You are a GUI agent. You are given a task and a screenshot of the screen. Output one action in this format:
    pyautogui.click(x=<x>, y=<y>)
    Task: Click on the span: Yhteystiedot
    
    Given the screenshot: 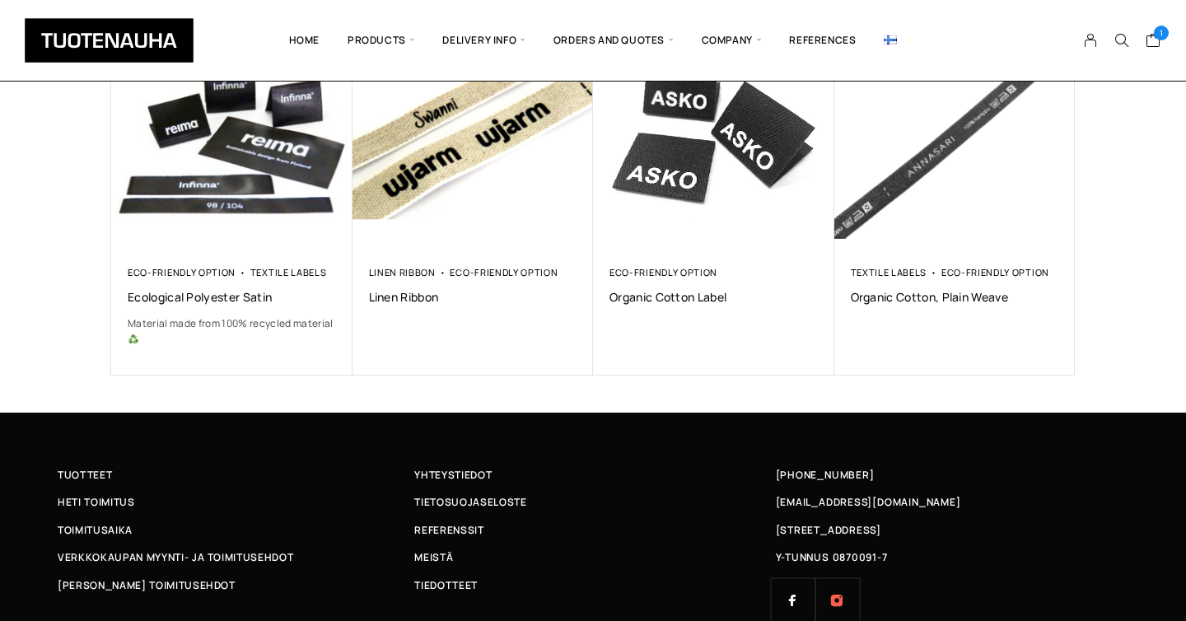 What is the action you would take?
    pyautogui.click(x=453, y=474)
    